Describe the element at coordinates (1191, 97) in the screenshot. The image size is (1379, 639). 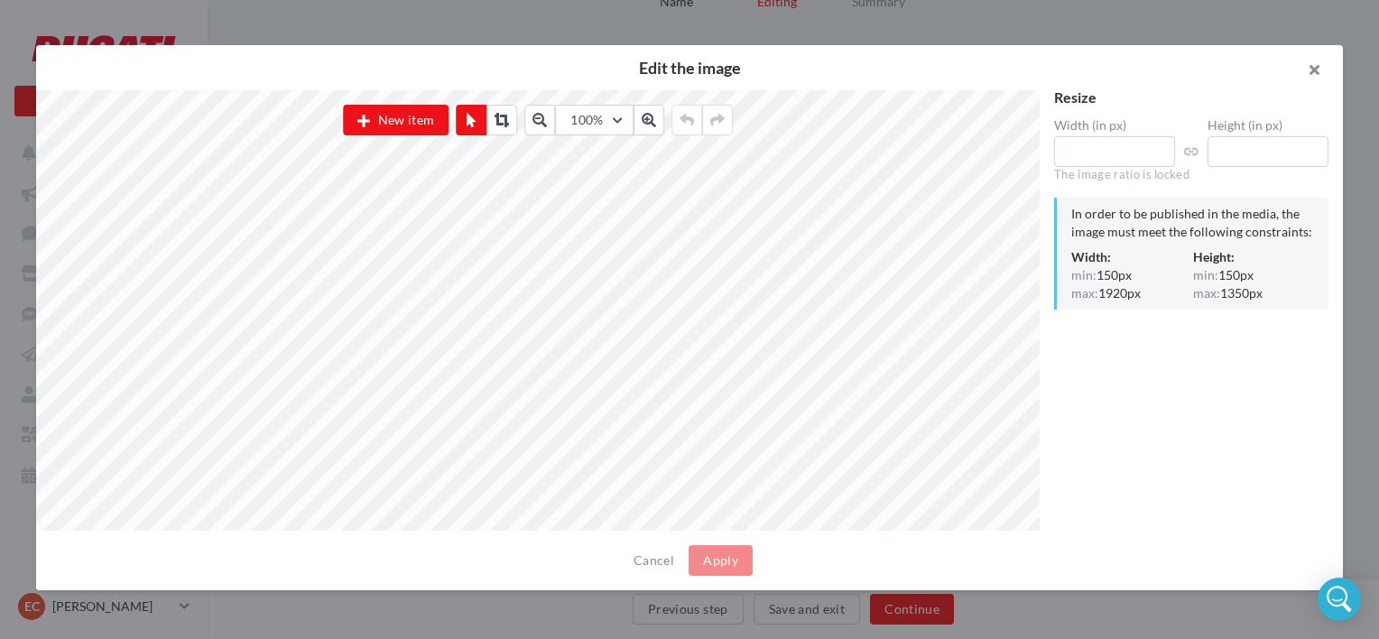
I see `div: Resize` at that location.